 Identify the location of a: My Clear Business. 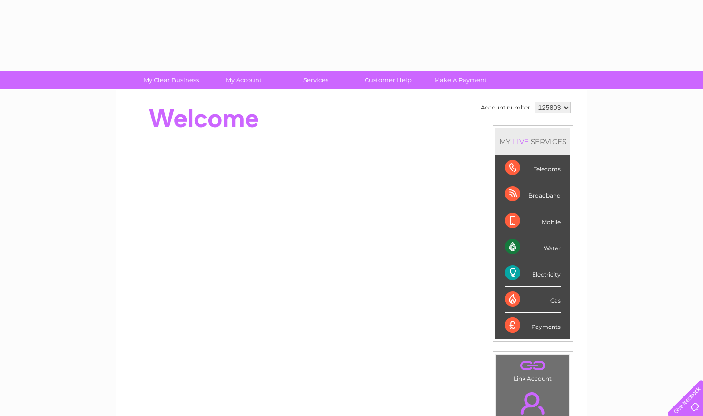
(171, 80).